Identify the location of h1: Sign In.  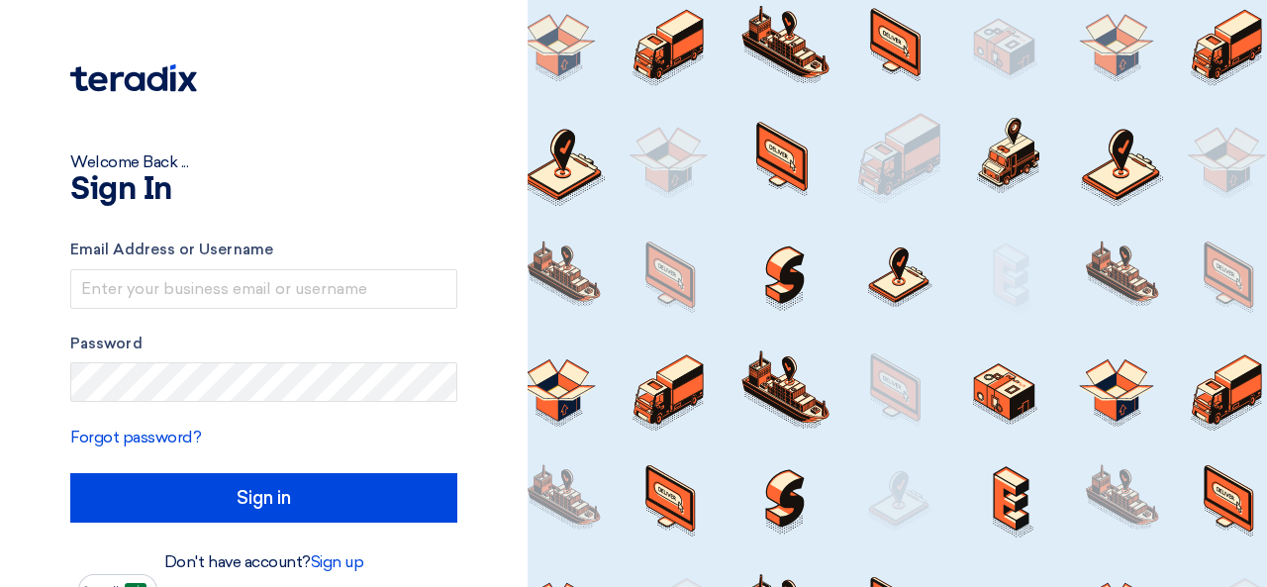
(263, 190).